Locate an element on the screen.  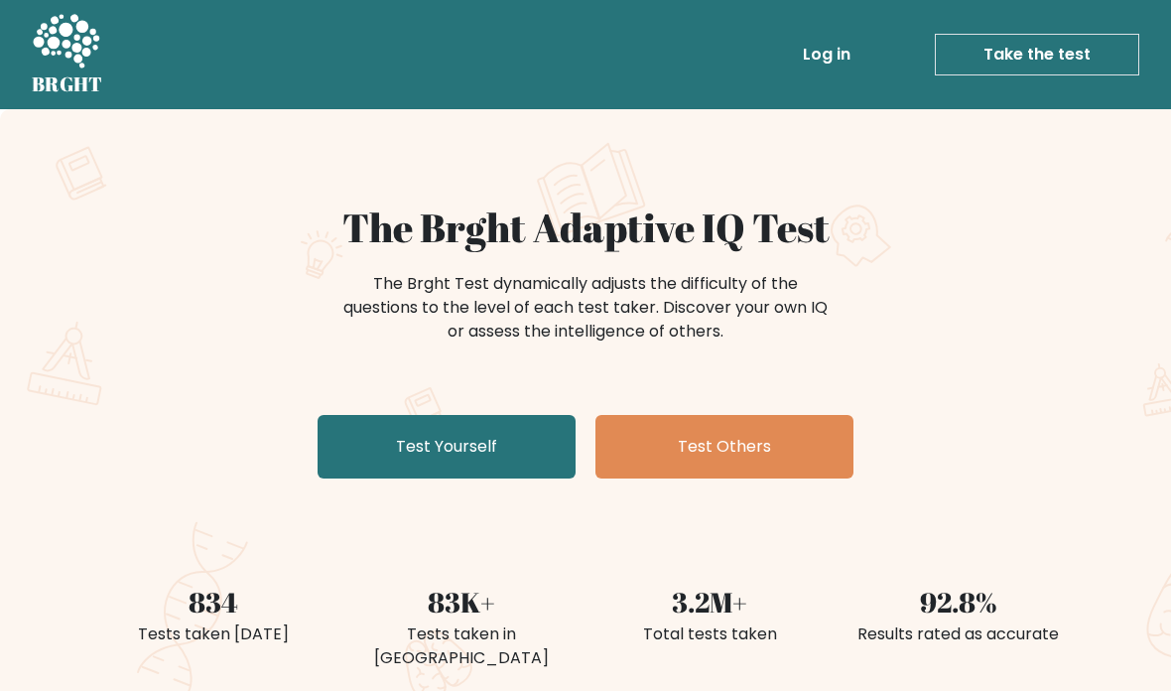
div: The Brght Test dynamically adjusts the difficulty of the questions to the level of each test take... is located at coordinates (586, 308).